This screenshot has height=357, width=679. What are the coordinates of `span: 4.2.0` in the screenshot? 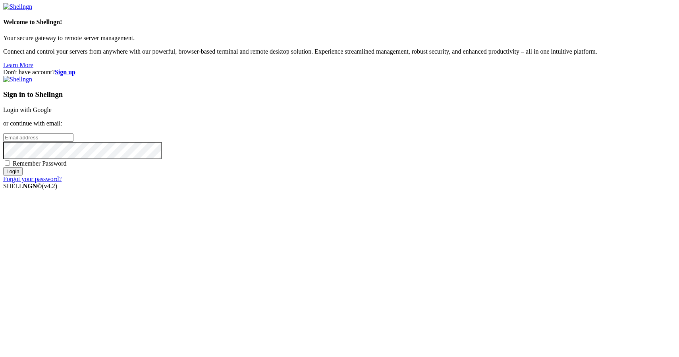 It's located at (50, 186).